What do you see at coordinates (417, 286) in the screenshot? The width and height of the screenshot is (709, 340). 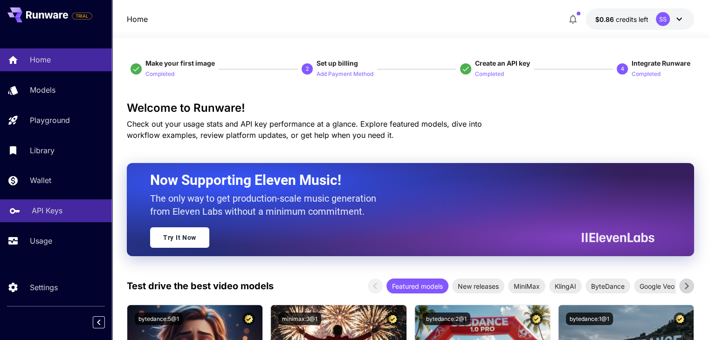 I see `div: Featured models` at bounding box center [417, 286].